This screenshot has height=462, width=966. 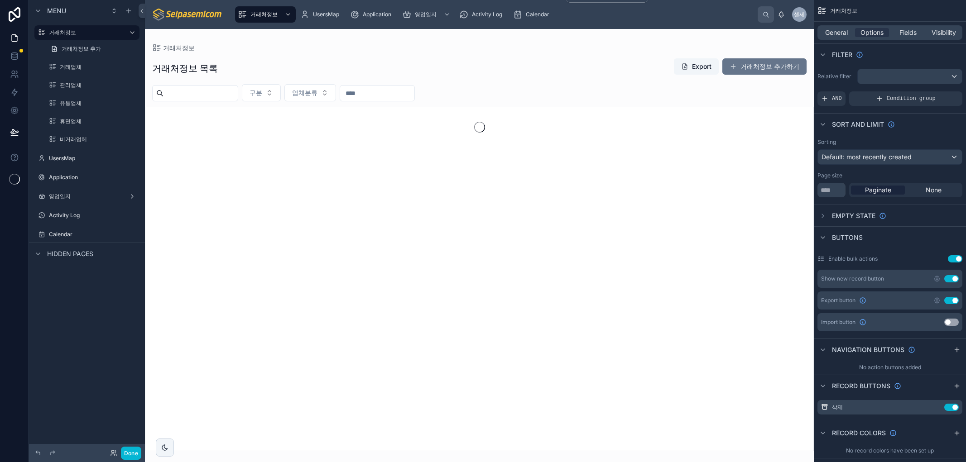 What do you see at coordinates (866, 157) in the screenshot?
I see `span: Default: most recently created` at bounding box center [866, 157].